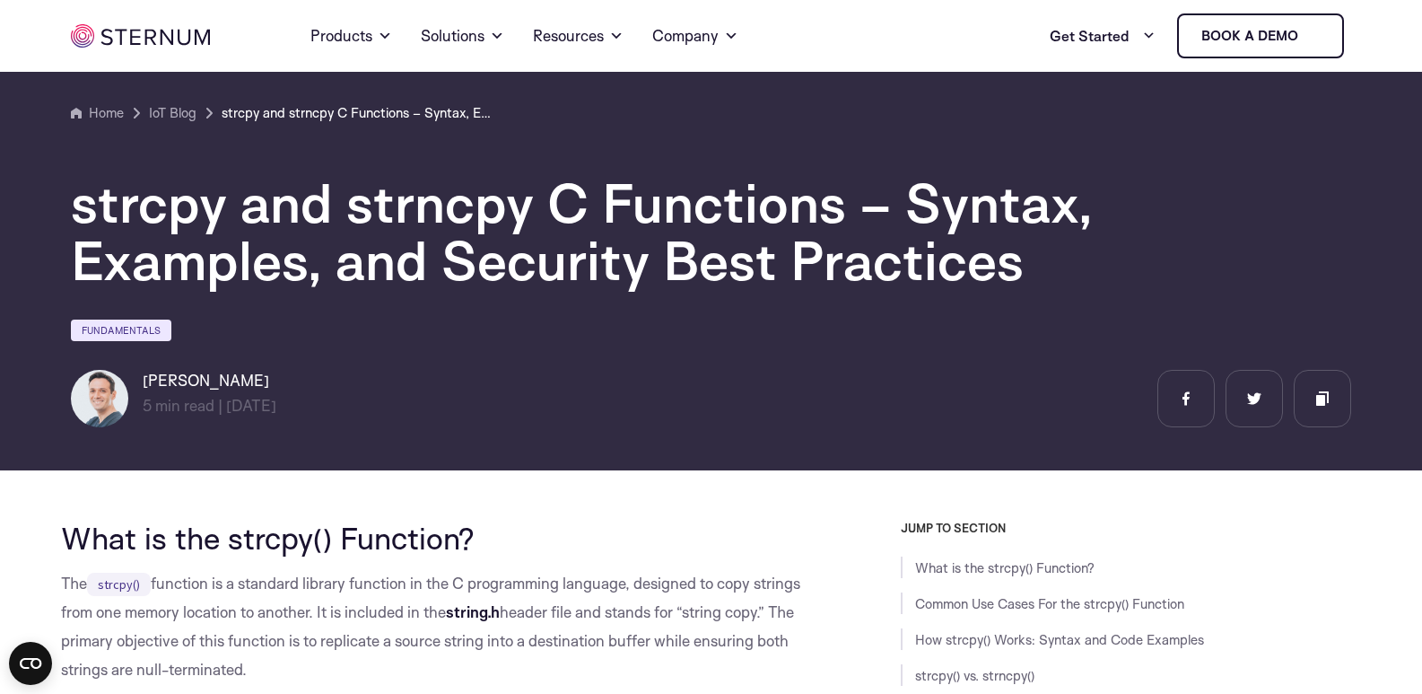 The height and width of the screenshot is (694, 1422). What do you see at coordinates (31, 663) in the screenshot?
I see `button: Open CMP widget` at bounding box center [31, 663].